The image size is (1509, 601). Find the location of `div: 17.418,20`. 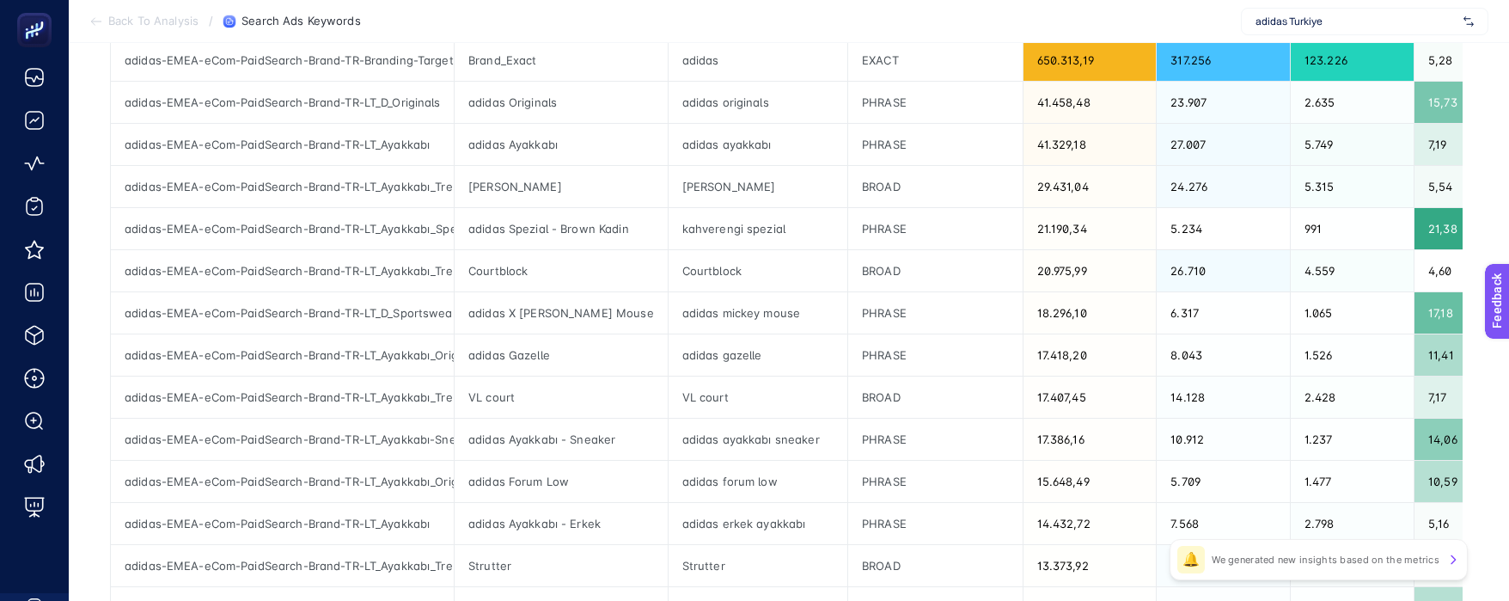

div: 17.418,20 is located at coordinates (1090, 355).